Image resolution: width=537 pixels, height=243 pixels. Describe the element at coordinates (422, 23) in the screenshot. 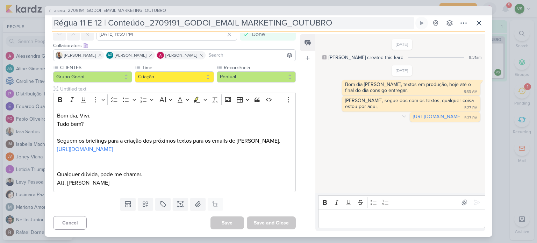

I see `div: Start tracking` at that location.